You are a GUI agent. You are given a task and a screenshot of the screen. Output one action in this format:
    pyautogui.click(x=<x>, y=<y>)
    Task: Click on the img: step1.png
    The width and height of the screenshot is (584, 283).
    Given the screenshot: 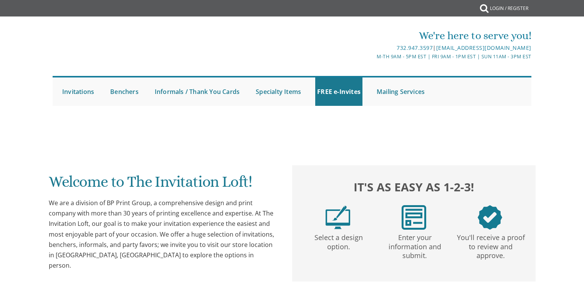 What is the action you would take?
    pyautogui.click(x=338, y=218)
    